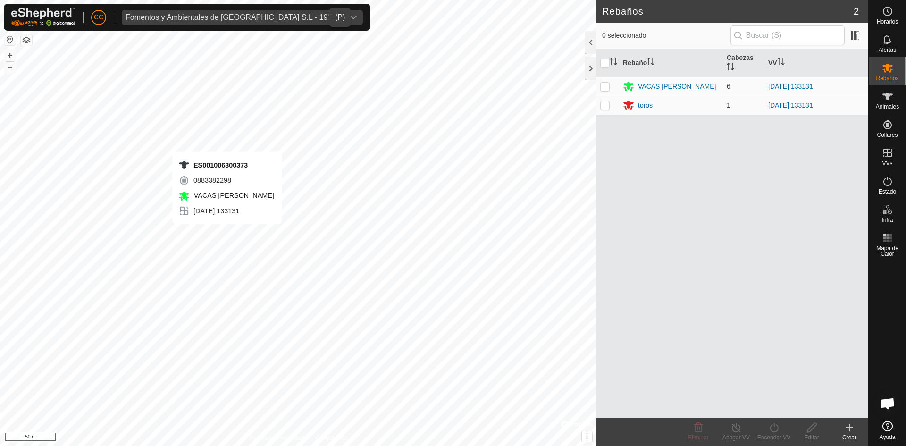 Image resolution: width=906 pixels, height=446 pixels. What do you see at coordinates (331, 438) in the screenshot?
I see `a: Contáctenos` at bounding box center [331, 438].